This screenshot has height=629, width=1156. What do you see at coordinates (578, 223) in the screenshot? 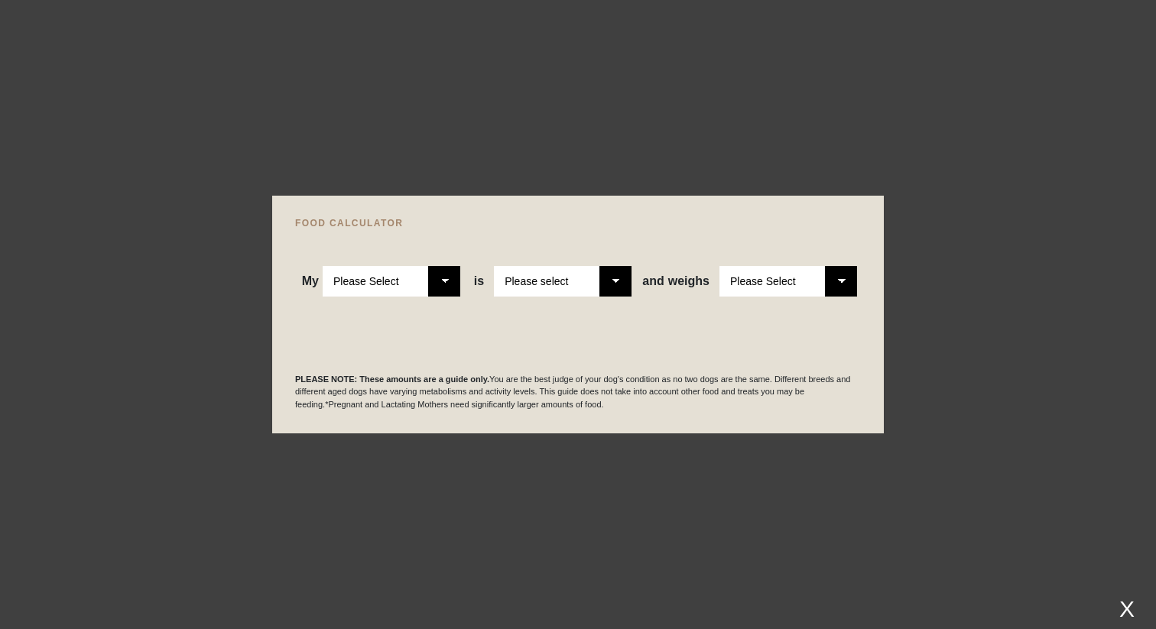
I see `h4: FOOD CALCULATOR` at bounding box center [578, 223].